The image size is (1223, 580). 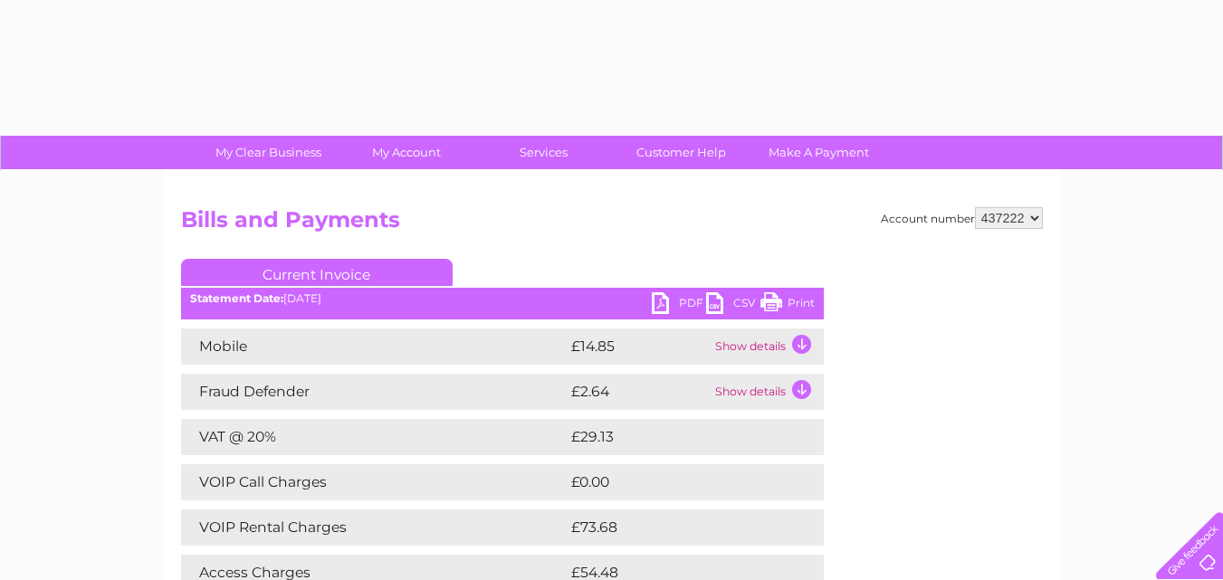 I want to click on td: £2.64, so click(x=638, y=392).